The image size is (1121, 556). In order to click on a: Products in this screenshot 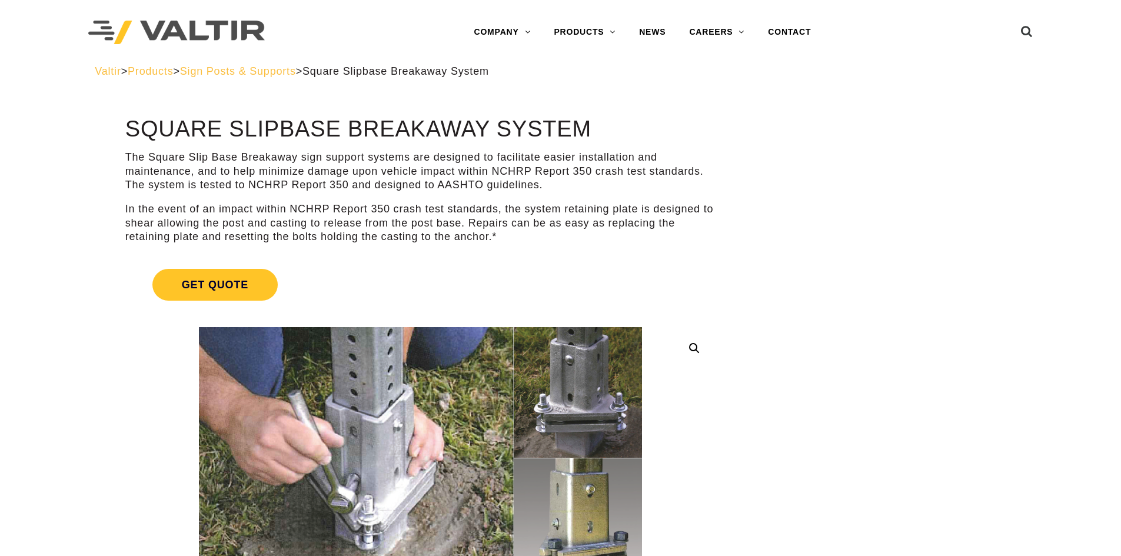, I will do `click(150, 71)`.